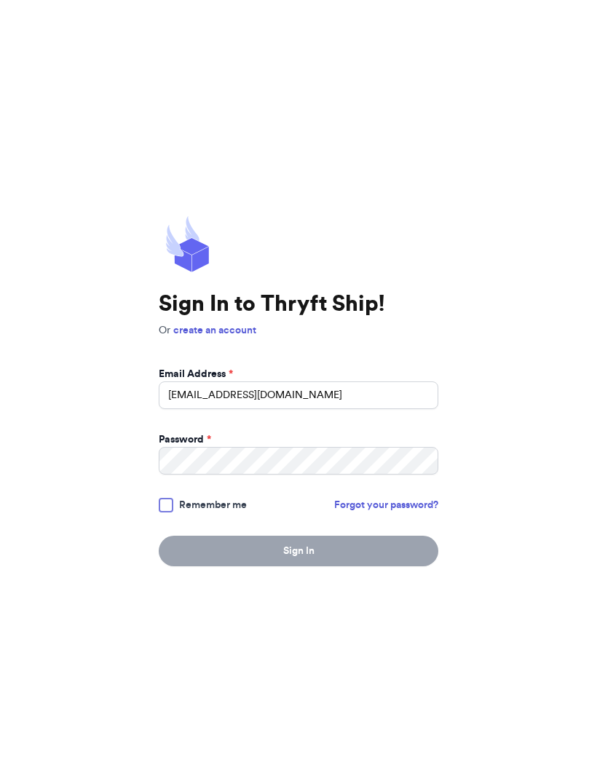 This screenshot has width=597, height=781. What do you see at coordinates (299, 304) in the screenshot?
I see `h1: Sign In to Thryft Ship!` at bounding box center [299, 304].